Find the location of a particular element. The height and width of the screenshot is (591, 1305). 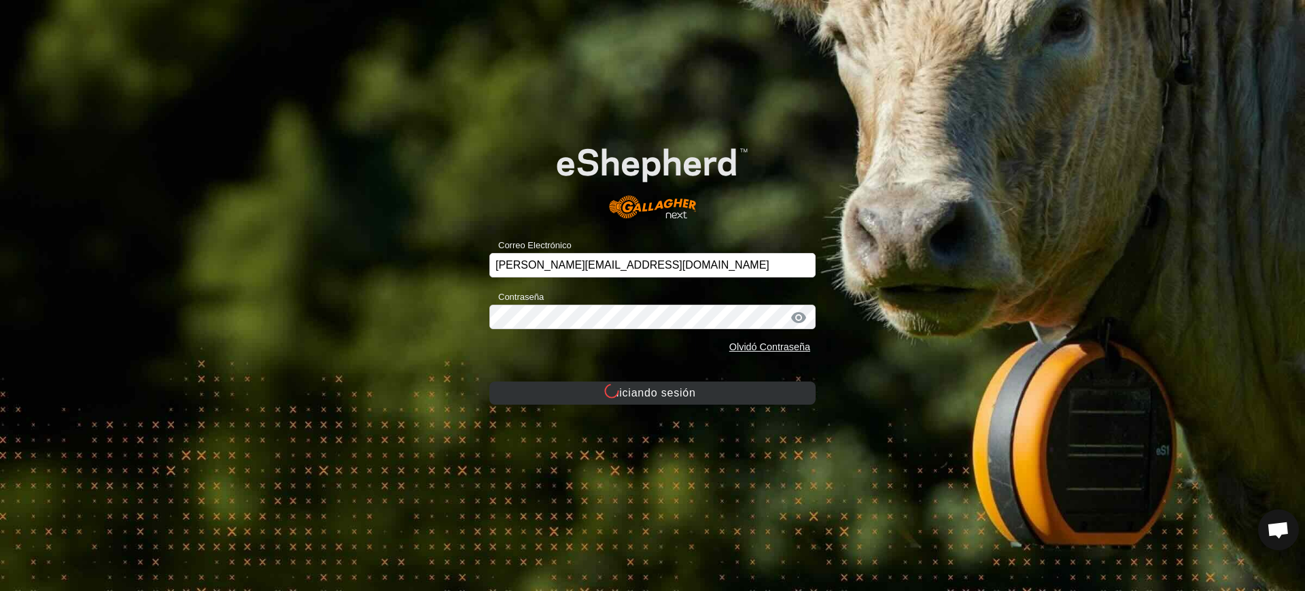

button: Iniciando sesión is located at coordinates (652, 393).